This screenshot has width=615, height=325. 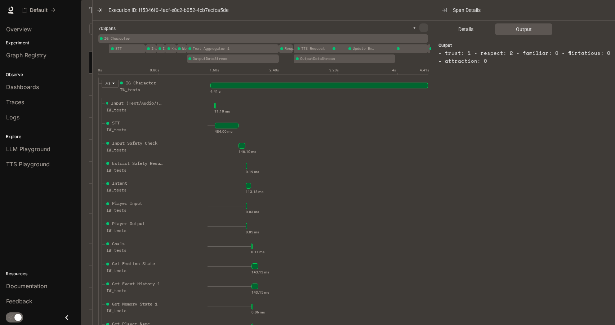 What do you see at coordinates (130, 49) in the screenshot?
I see `span: STT` at bounding box center [130, 49].